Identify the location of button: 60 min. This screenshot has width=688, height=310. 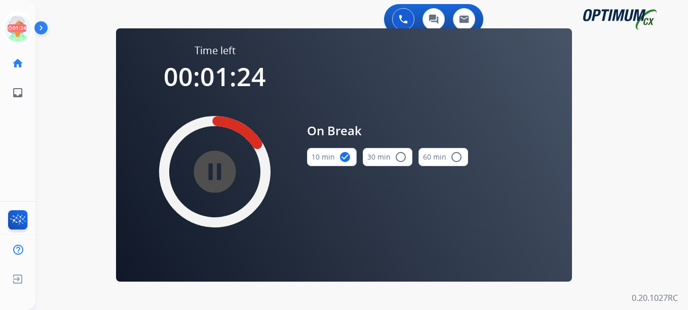
(443, 157).